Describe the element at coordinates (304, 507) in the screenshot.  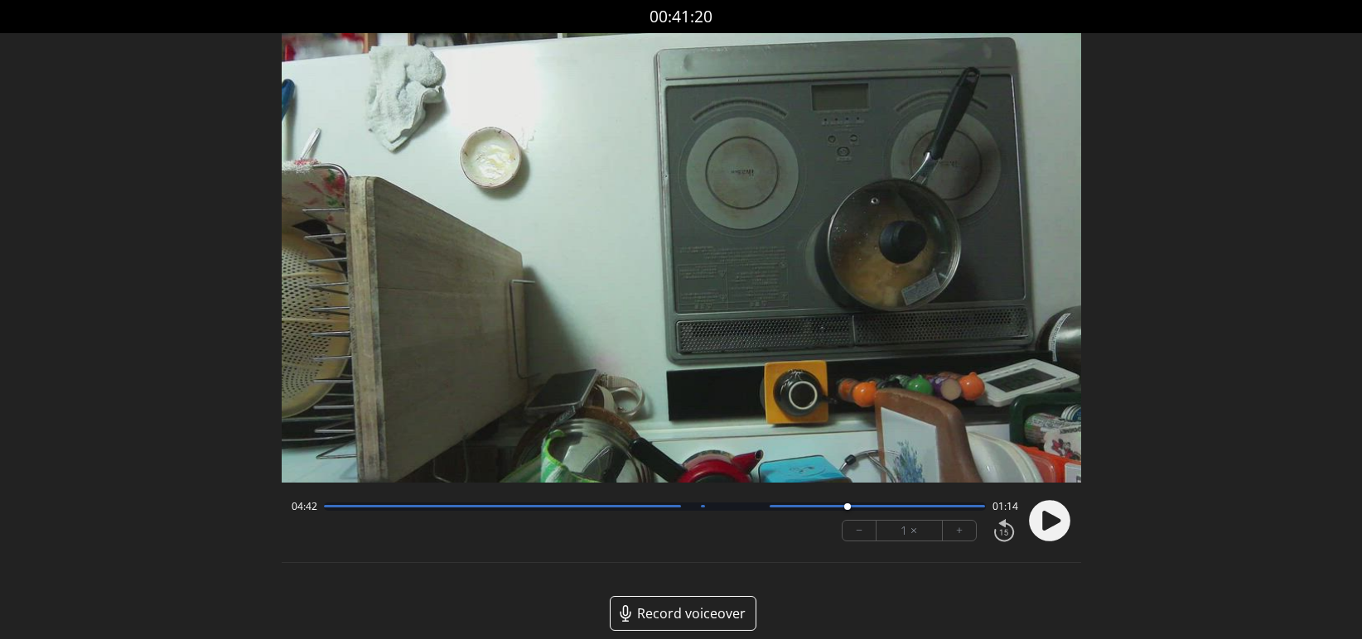
I see `span: 04:42` at that location.